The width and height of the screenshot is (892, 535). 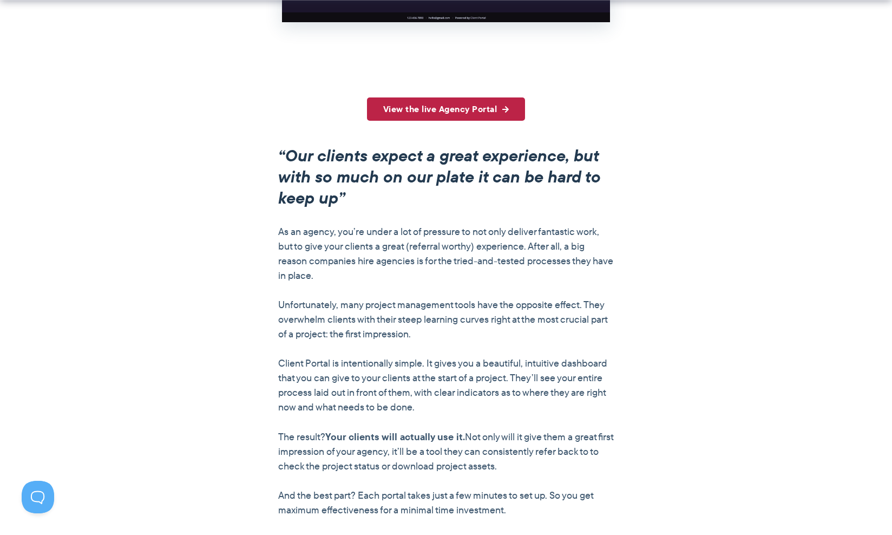 What do you see at coordinates (395, 436) in the screenshot?
I see `strong: Your clients will actually use it.` at bounding box center [395, 436].